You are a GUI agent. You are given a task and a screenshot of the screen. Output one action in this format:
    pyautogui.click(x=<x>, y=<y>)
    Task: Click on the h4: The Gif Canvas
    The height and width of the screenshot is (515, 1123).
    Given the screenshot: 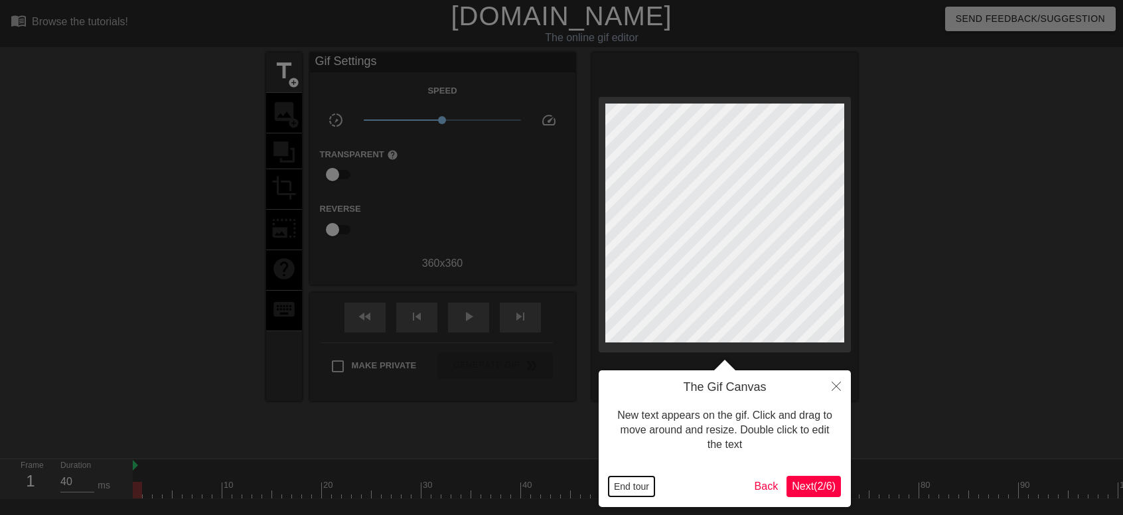 What is the action you would take?
    pyautogui.click(x=725, y=387)
    